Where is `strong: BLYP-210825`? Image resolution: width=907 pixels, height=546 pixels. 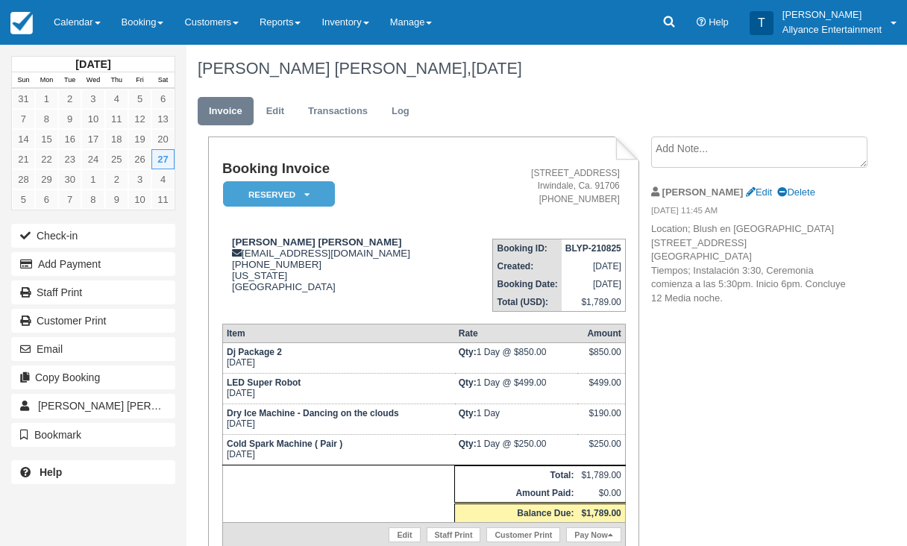 strong: BLYP-210825 is located at coordinates (593, 248).